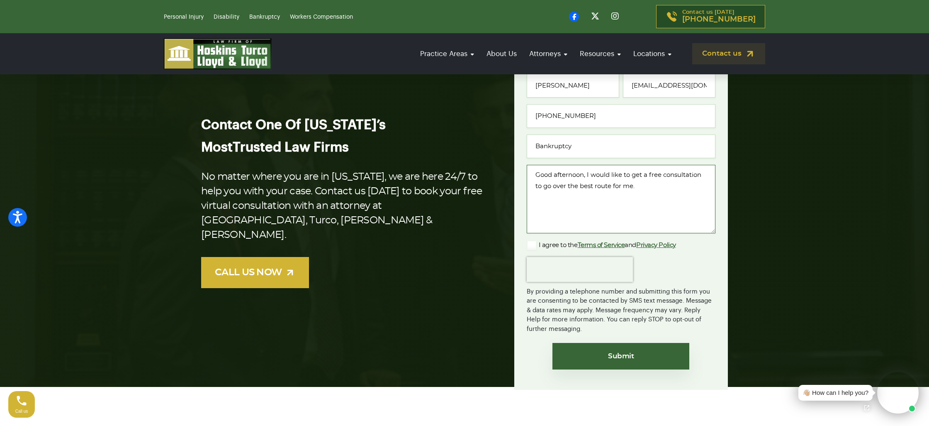 This screenshot has height=426, width=929. I want to click on a: Terms of Service, so click(601, 245).